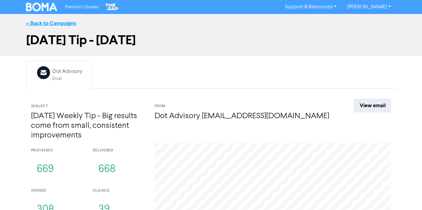 This screenshot has width=422, height=210. Describe the element at coordinates (405, 194) in the screenshot. I see `div: Chat Widget` at that location.